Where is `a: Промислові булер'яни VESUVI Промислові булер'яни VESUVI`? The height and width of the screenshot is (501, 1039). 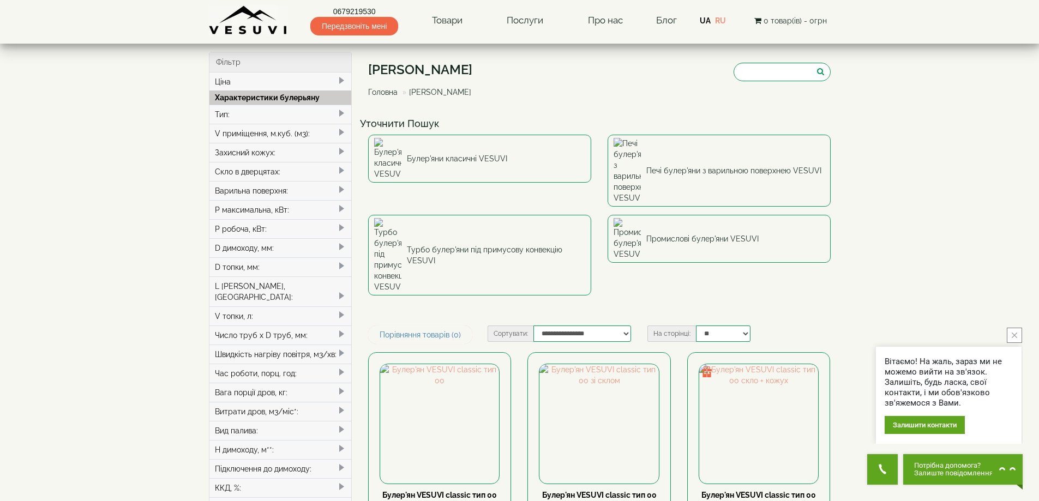 a: Промислові булер'яни VESUVI Промислові булер'яни VESUVI is located at coordinates (719, 239).